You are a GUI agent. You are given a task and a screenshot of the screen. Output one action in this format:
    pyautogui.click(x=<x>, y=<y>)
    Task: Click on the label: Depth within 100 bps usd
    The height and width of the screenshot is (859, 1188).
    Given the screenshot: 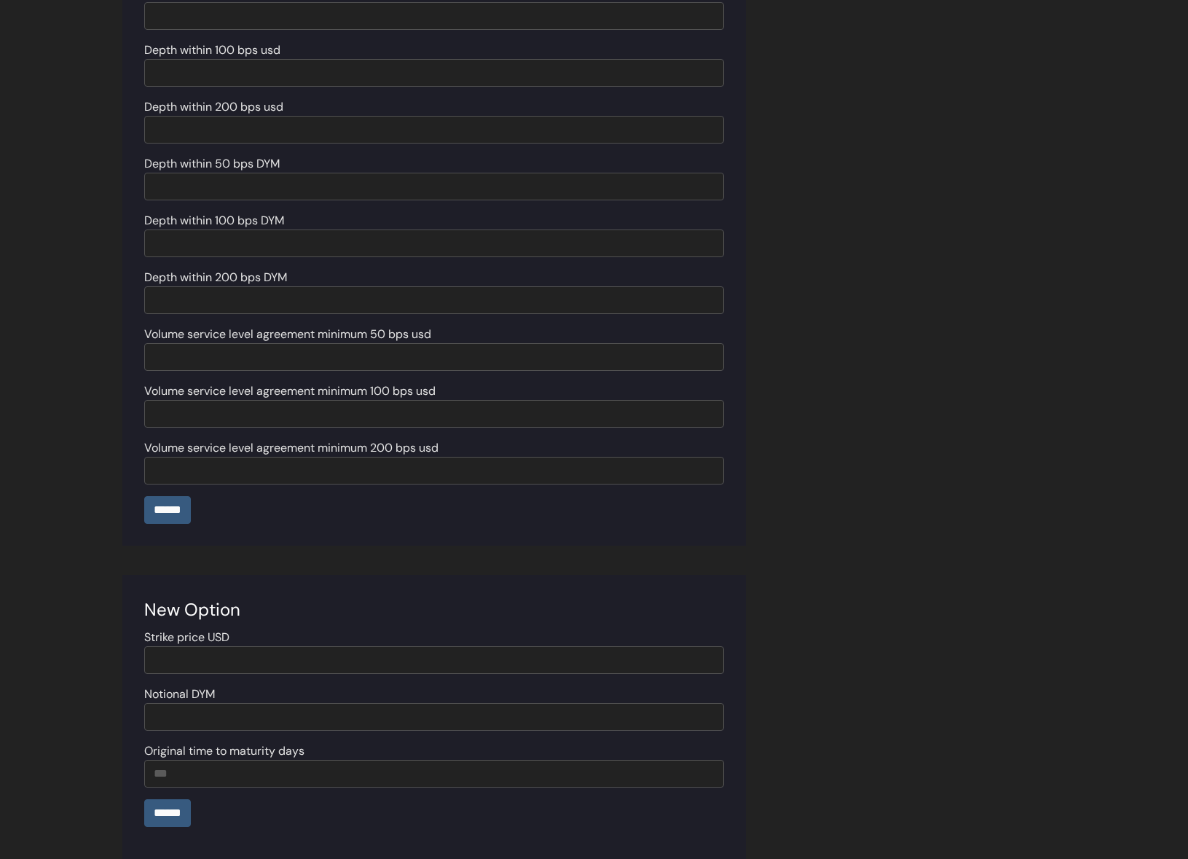 What is the action you would take?
    pyautogui.click(x=212, y=50)
    